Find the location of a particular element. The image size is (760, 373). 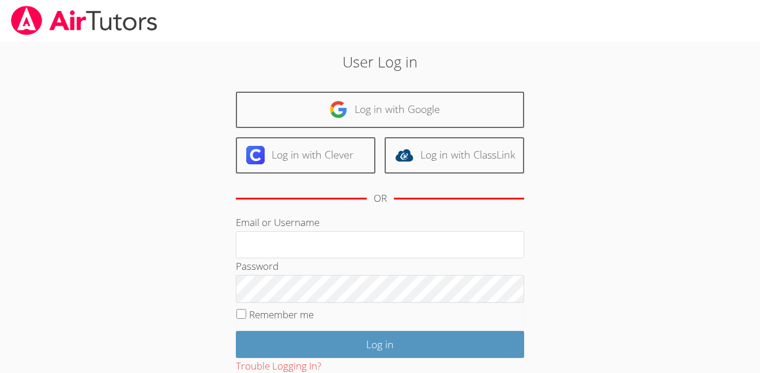

a: Log in with Google is located at coordinates (380, 110).